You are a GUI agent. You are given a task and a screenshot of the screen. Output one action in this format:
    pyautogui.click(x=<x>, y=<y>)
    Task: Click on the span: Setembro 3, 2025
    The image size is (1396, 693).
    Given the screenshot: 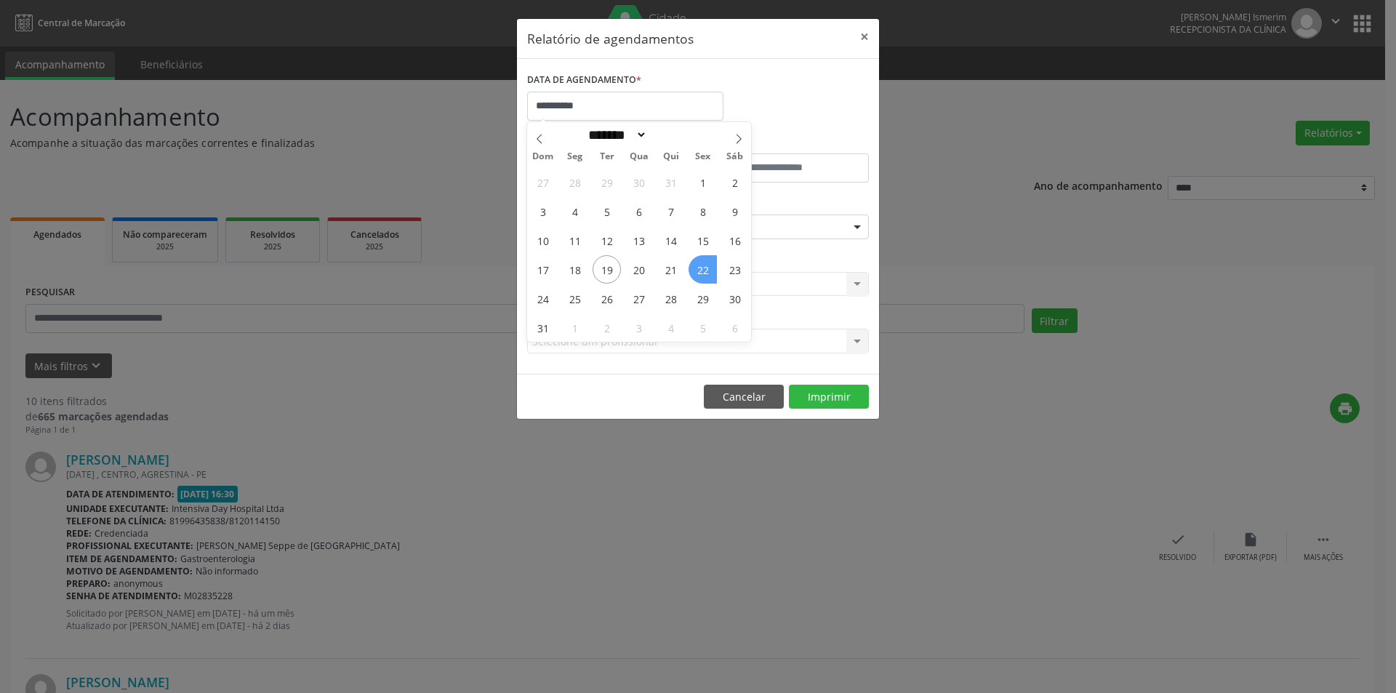 What is the action you would take?
    pyautogui.click(x=638, y=327)
    